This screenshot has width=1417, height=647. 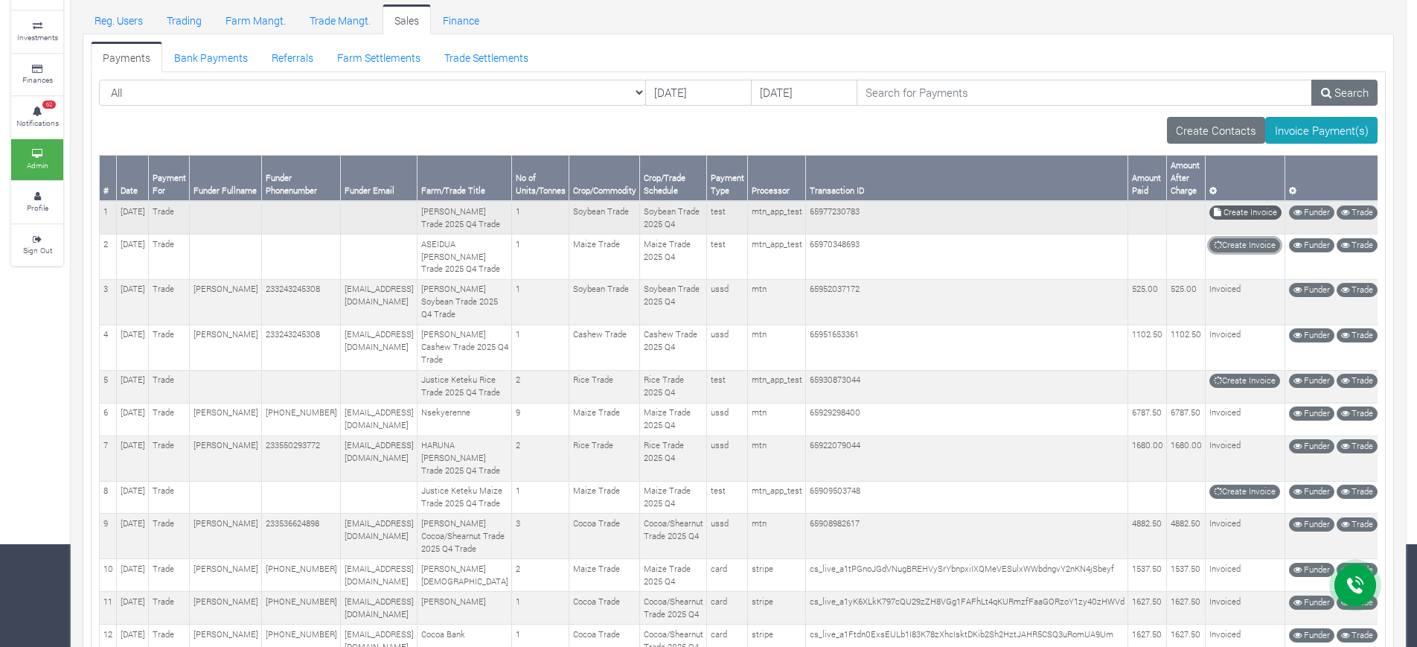 I want to click on td: 1537.50, so click(x=1148, y=575).